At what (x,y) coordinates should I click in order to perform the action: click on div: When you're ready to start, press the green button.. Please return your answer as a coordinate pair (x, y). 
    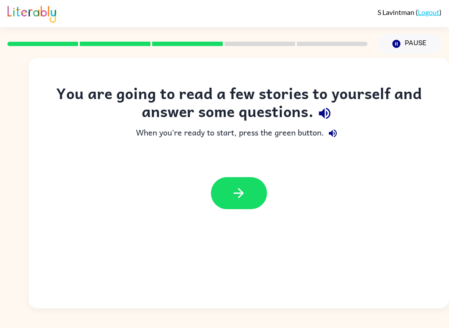
    Looking at the image, I should click on (238, 133).